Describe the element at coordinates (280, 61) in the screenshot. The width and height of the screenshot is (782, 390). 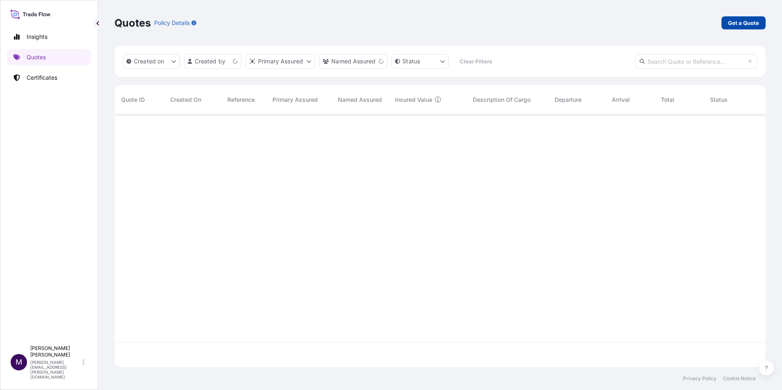
I see `p: Primary Assured` at that location.